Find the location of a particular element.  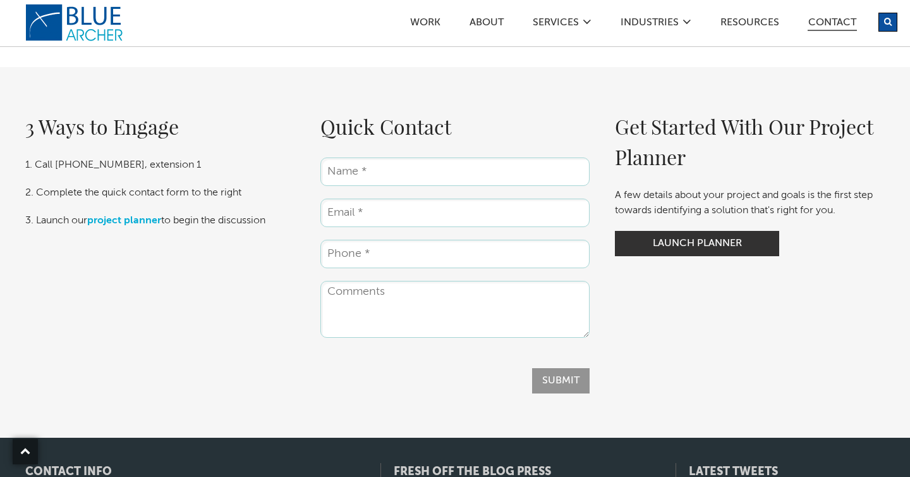

p: A few details about your project and goals is the first step towards identifying a solution that'... is located at coordinates (750, 203).